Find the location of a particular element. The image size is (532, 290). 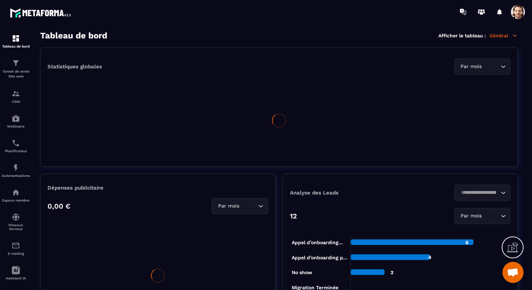

a: formationformationCRM is located at coordinates (16, 96).